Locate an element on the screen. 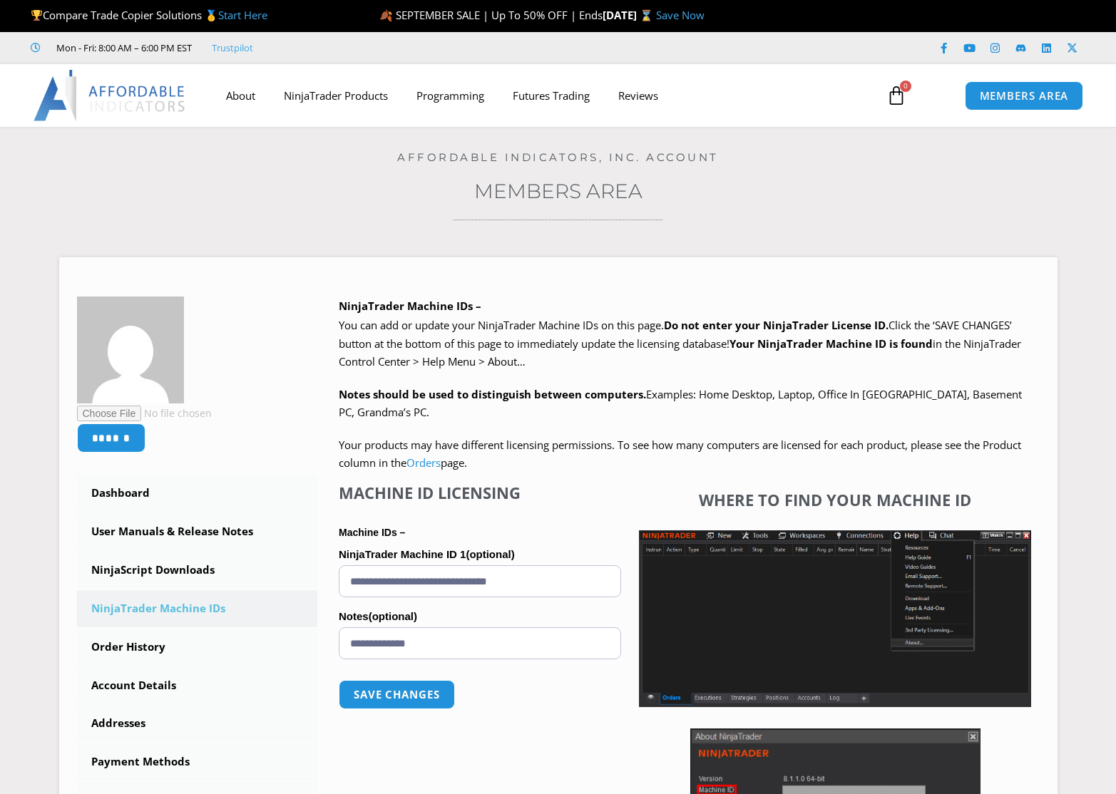  label: Notes is located at coordinates (480, 617).